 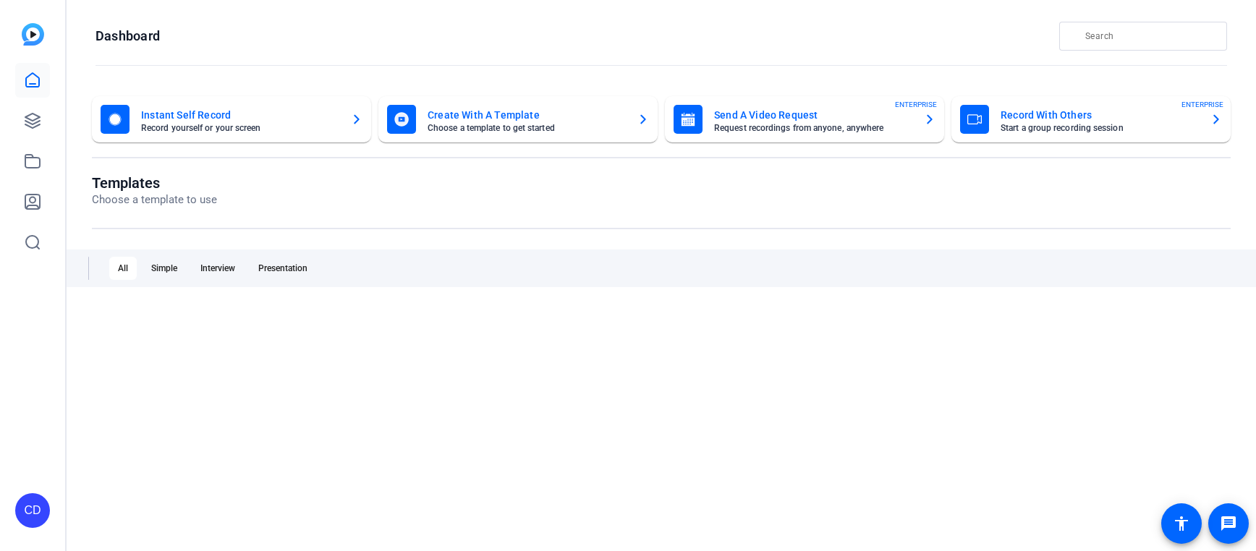 What do you see at coordinates (127, 36) in the screenshot?
I see `h1: Dashboard` at bounding box center [127, 36].